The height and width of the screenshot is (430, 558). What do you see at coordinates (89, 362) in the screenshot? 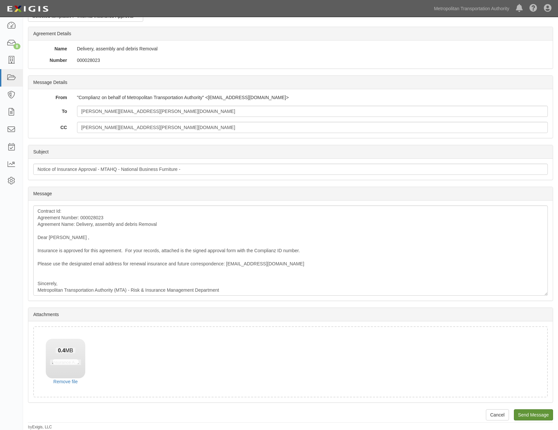
I see `span: Insurance Approval Form 02282023.pdf` at bounding box center [89, 362].